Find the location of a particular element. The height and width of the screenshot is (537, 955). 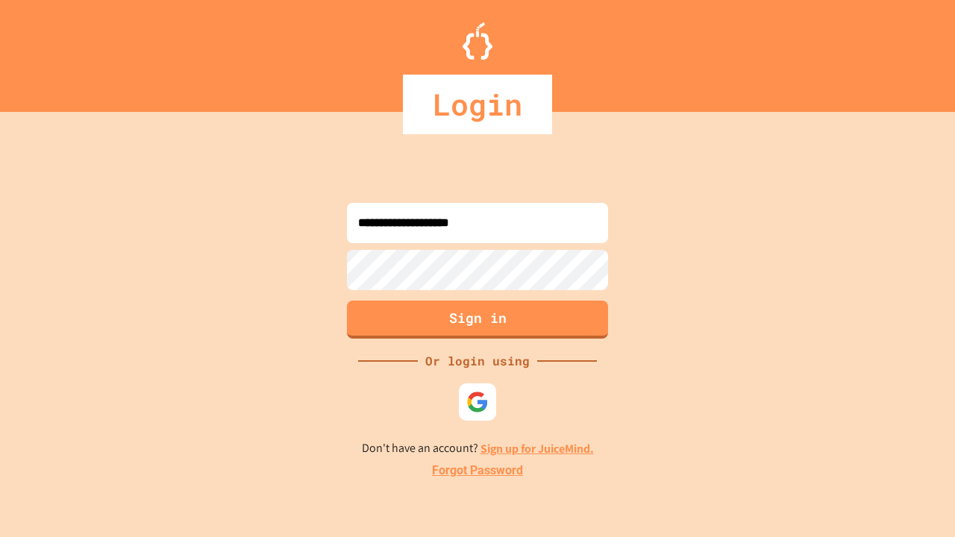

p: Don't have an account? is located at coordinates (477, 448).